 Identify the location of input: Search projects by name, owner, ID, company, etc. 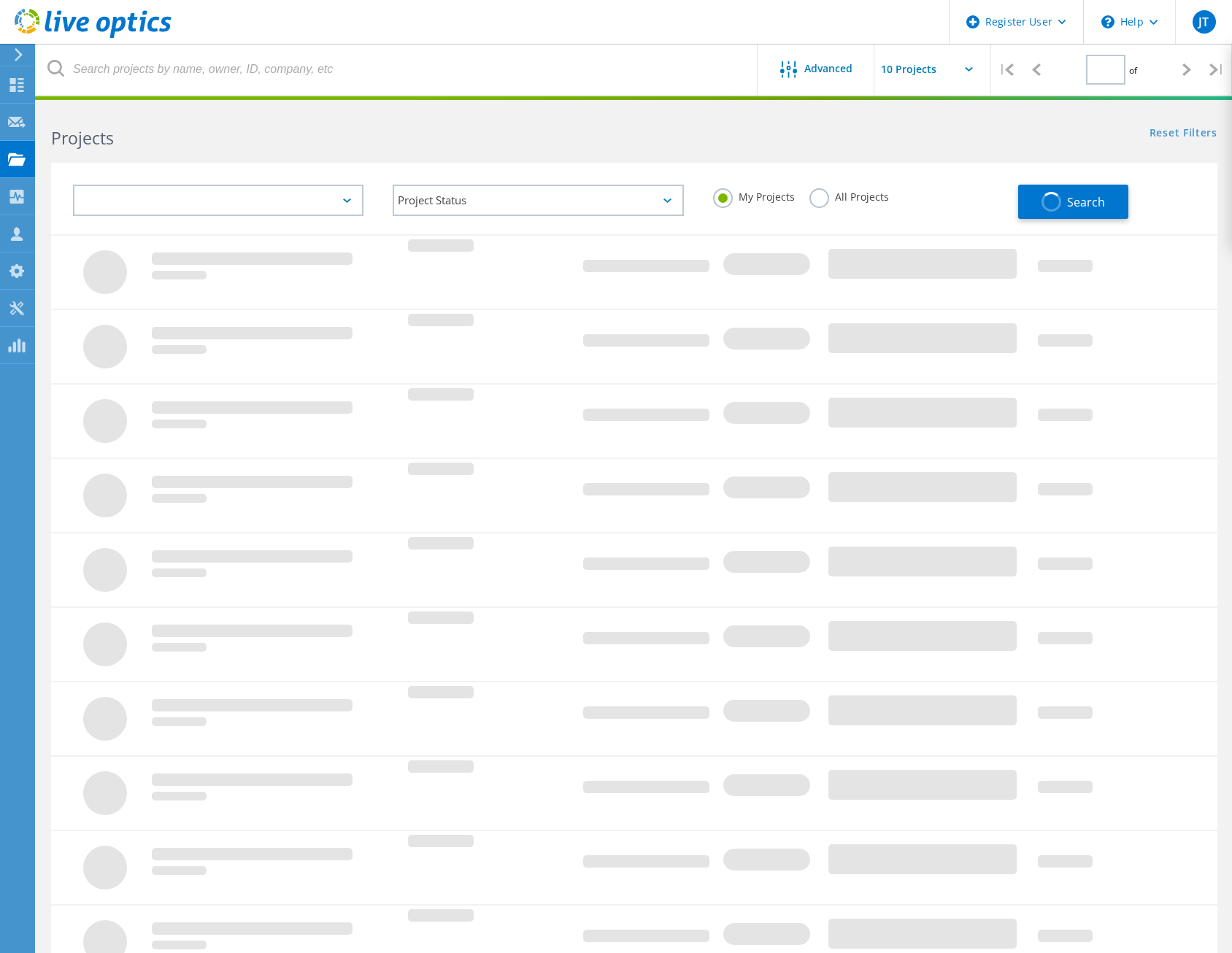
(397, 69).